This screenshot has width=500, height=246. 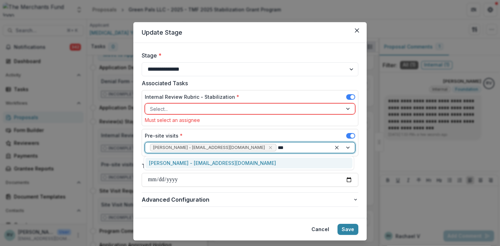 What do you see at coordinates (357, 31) in the screenshot?
I see `button: Close` at bounding box center [357, 31].